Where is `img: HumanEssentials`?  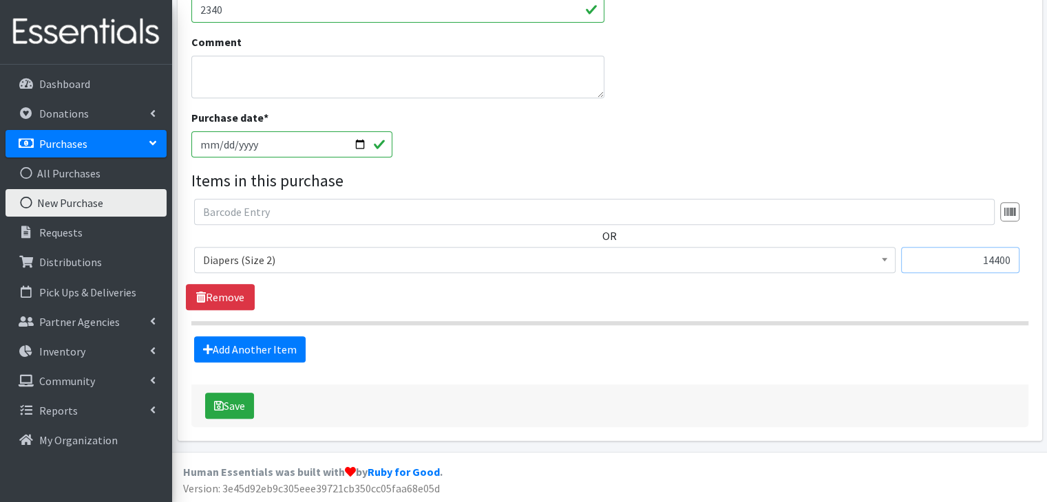 img: HumanEssentials is located at coordinates (86, 32).